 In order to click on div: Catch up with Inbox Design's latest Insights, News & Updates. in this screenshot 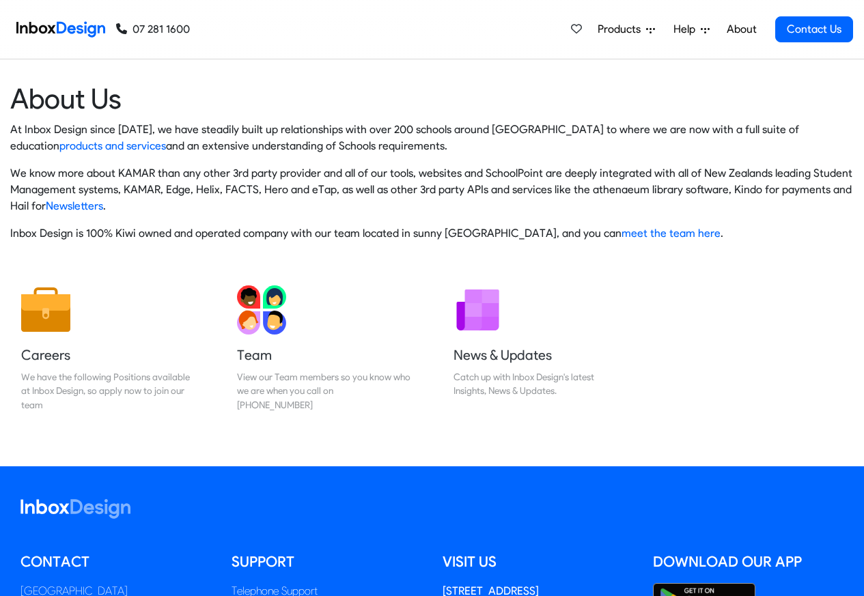, I will do `click(540, 384)`.